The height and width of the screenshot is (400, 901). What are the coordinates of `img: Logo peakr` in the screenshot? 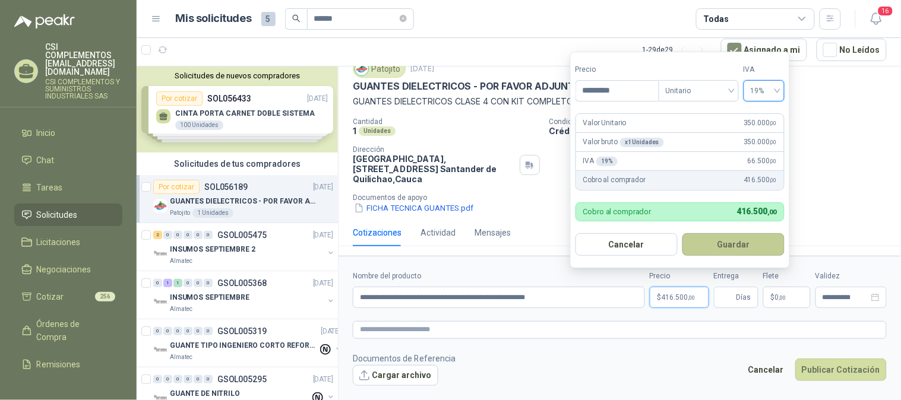 It's located at (45, 21).